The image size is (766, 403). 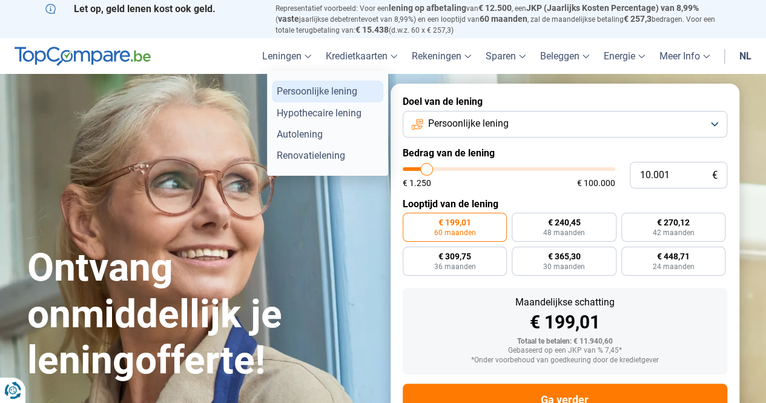 What do you see at coordinates (746, 56) in the screenshot?
I see `a: nl` at bounding box center [746, 56].